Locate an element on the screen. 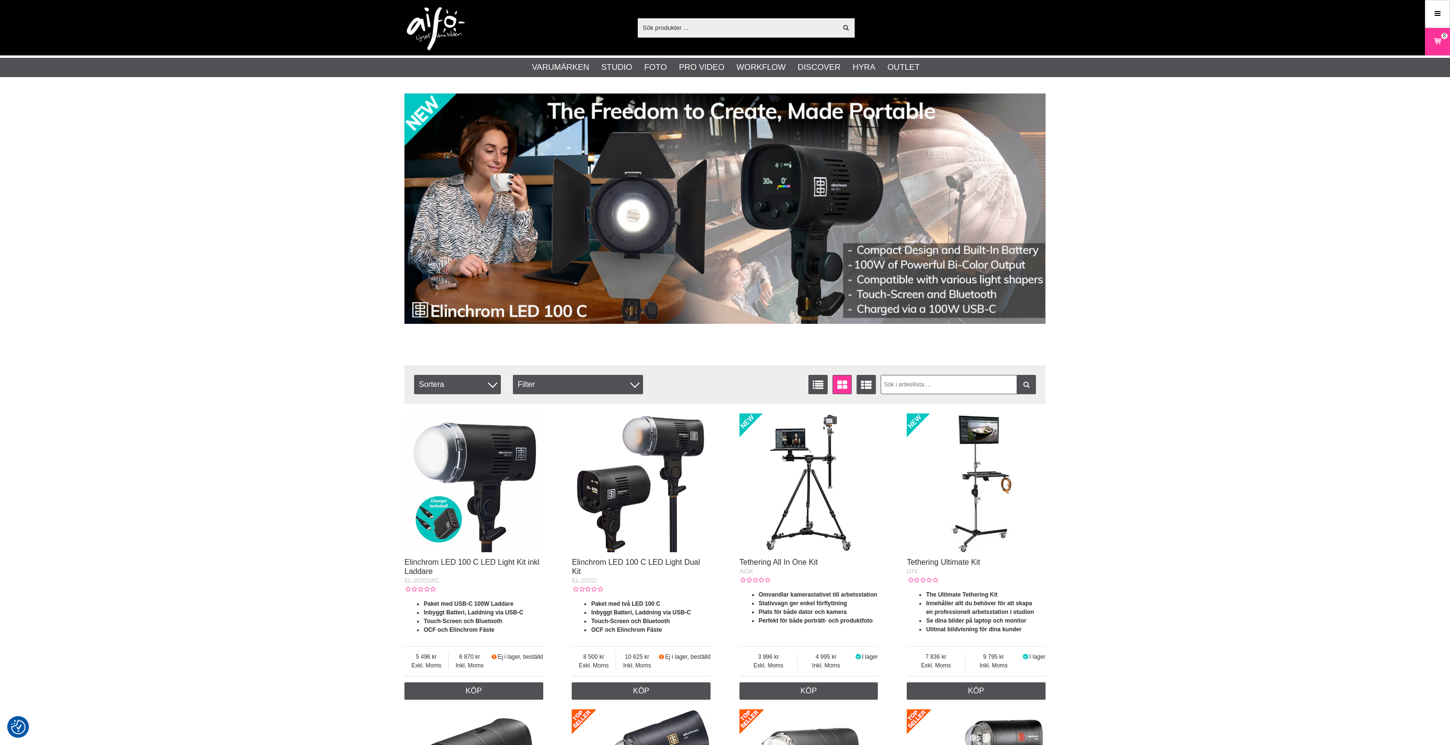 The height and width of the screenshot is (745, 1450). a: Filtrera is located at coordinates (1026, 385).